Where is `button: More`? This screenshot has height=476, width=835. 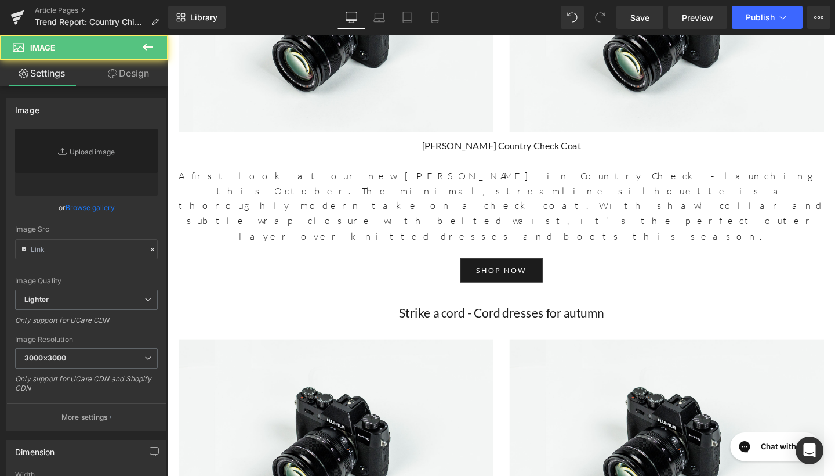
button: More is located at coordinates (819, 17).